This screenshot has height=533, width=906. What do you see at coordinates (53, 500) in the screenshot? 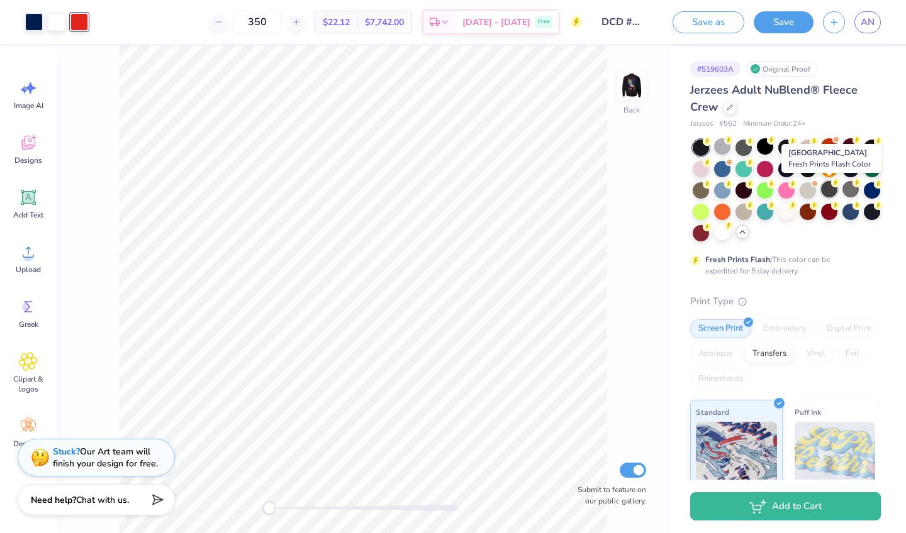
I see `strong: Need help?` at bounding box center [53, 500].